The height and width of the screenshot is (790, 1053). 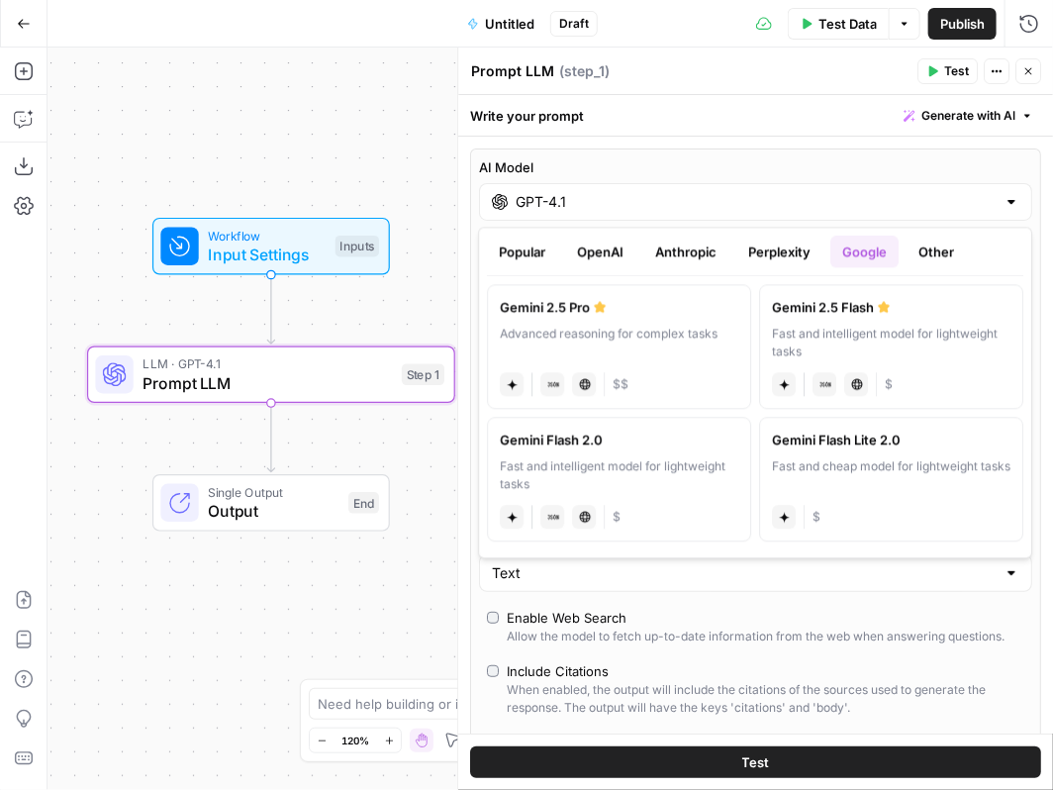 I want to click on button: Untitled, so click(x=501, y=24).